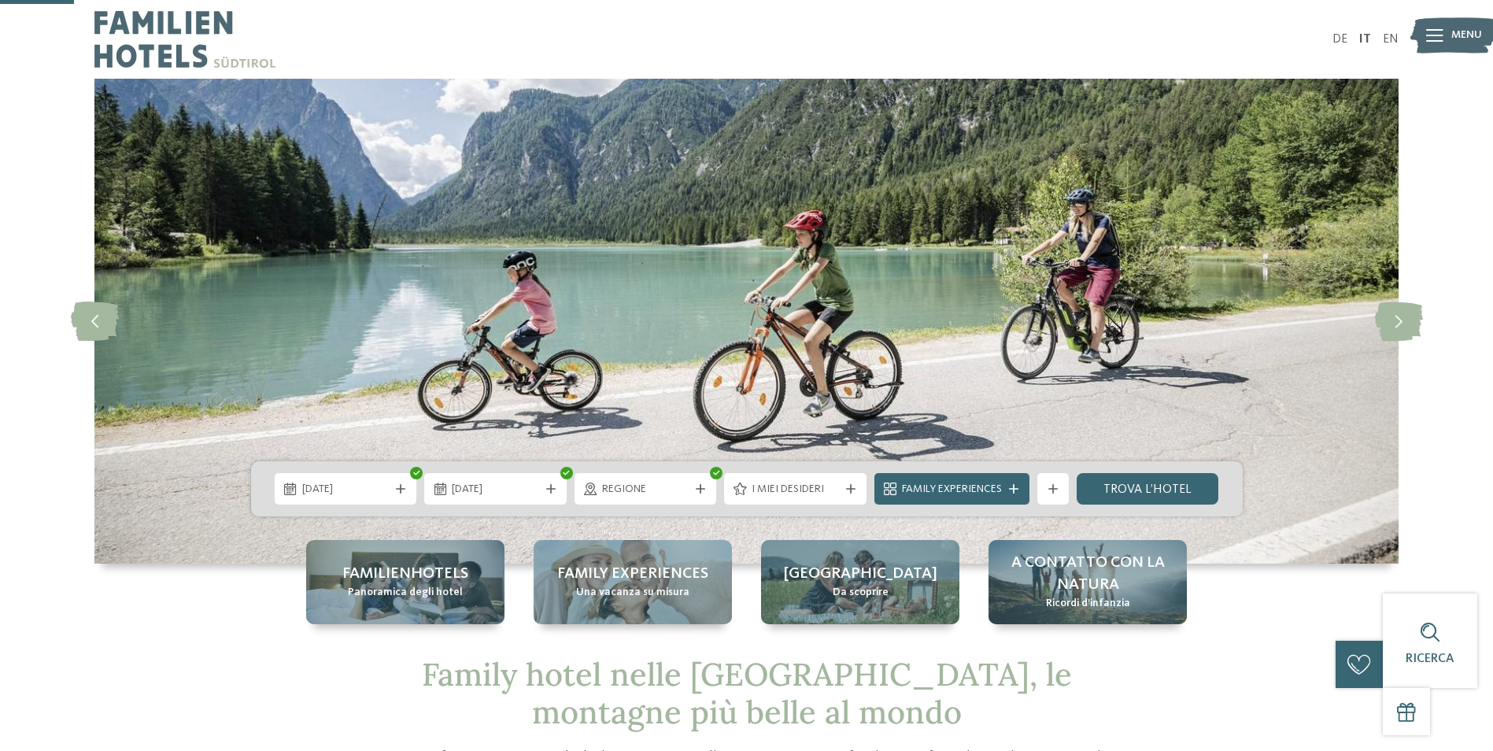  Describe the element at coordinates (1088, 604) in the screenshot. I see `span: Ricordi d’infanzia` at that location.